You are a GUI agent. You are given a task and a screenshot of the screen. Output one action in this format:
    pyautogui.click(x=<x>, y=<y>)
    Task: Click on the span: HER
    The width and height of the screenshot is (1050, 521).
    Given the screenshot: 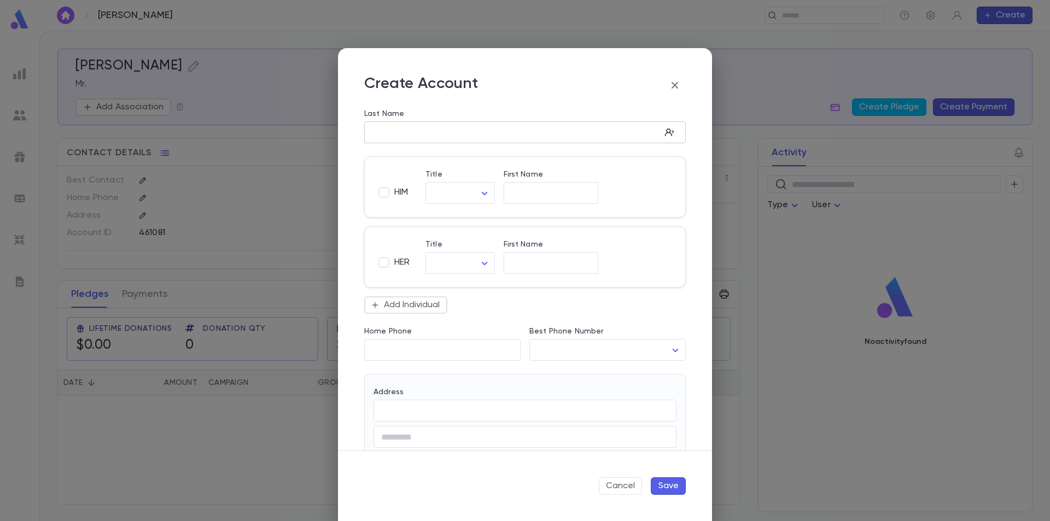 What is the action you would take?
    pyautogui.click(x=402, y=263)
    